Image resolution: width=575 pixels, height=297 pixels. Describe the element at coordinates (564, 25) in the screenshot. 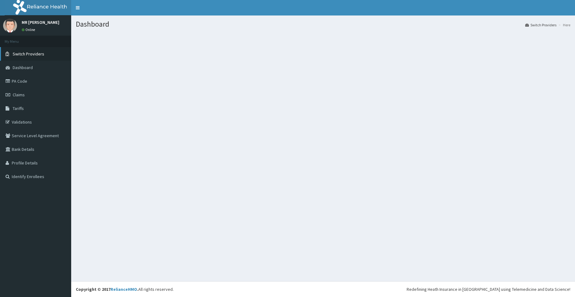

I see `li: Here` at that location.